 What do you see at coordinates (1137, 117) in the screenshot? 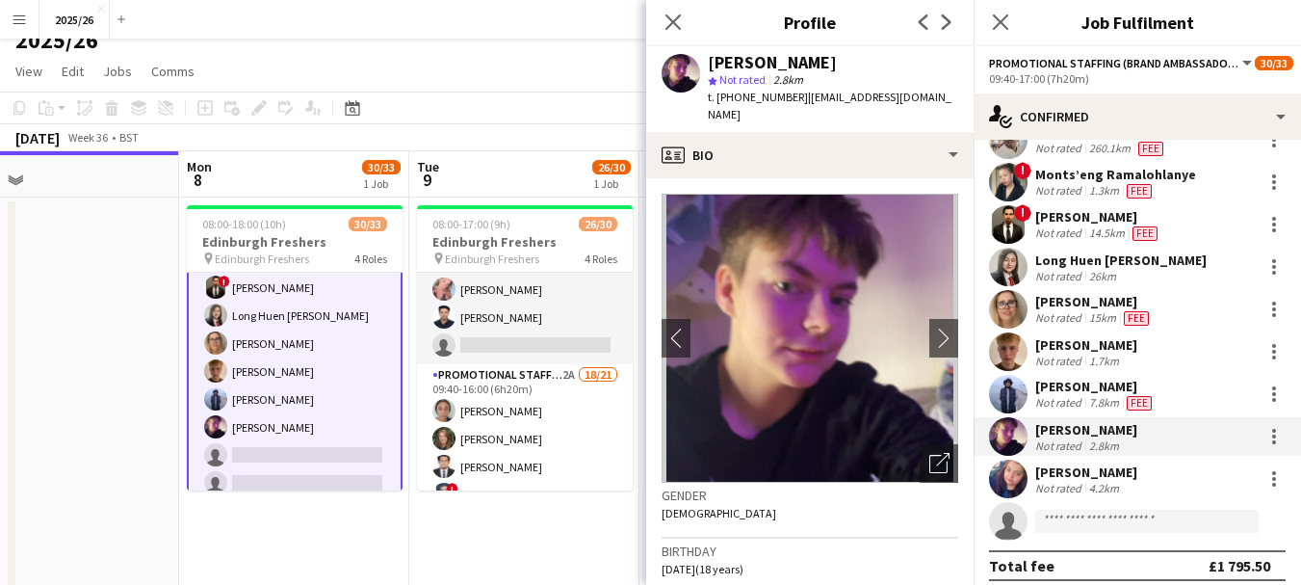
I see `div: Confirmed` at bounding box center [1137, 117].